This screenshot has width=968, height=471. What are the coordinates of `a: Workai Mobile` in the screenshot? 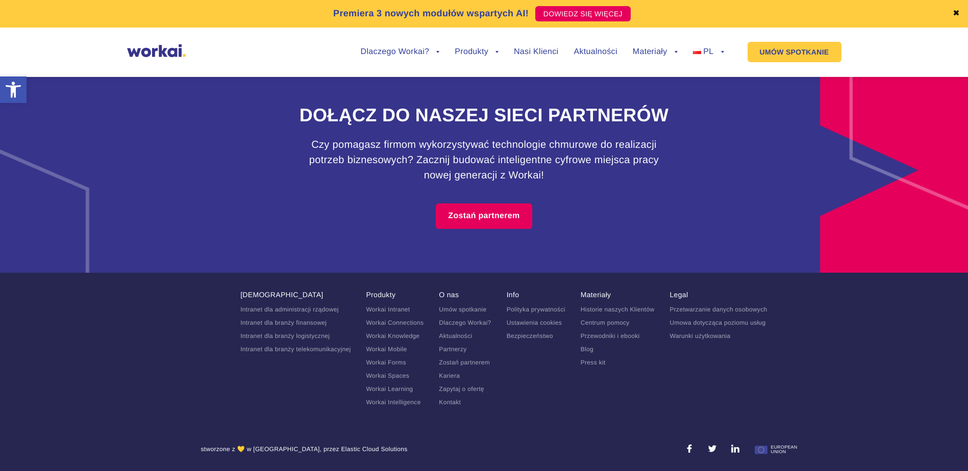 It's located at (386, 349).